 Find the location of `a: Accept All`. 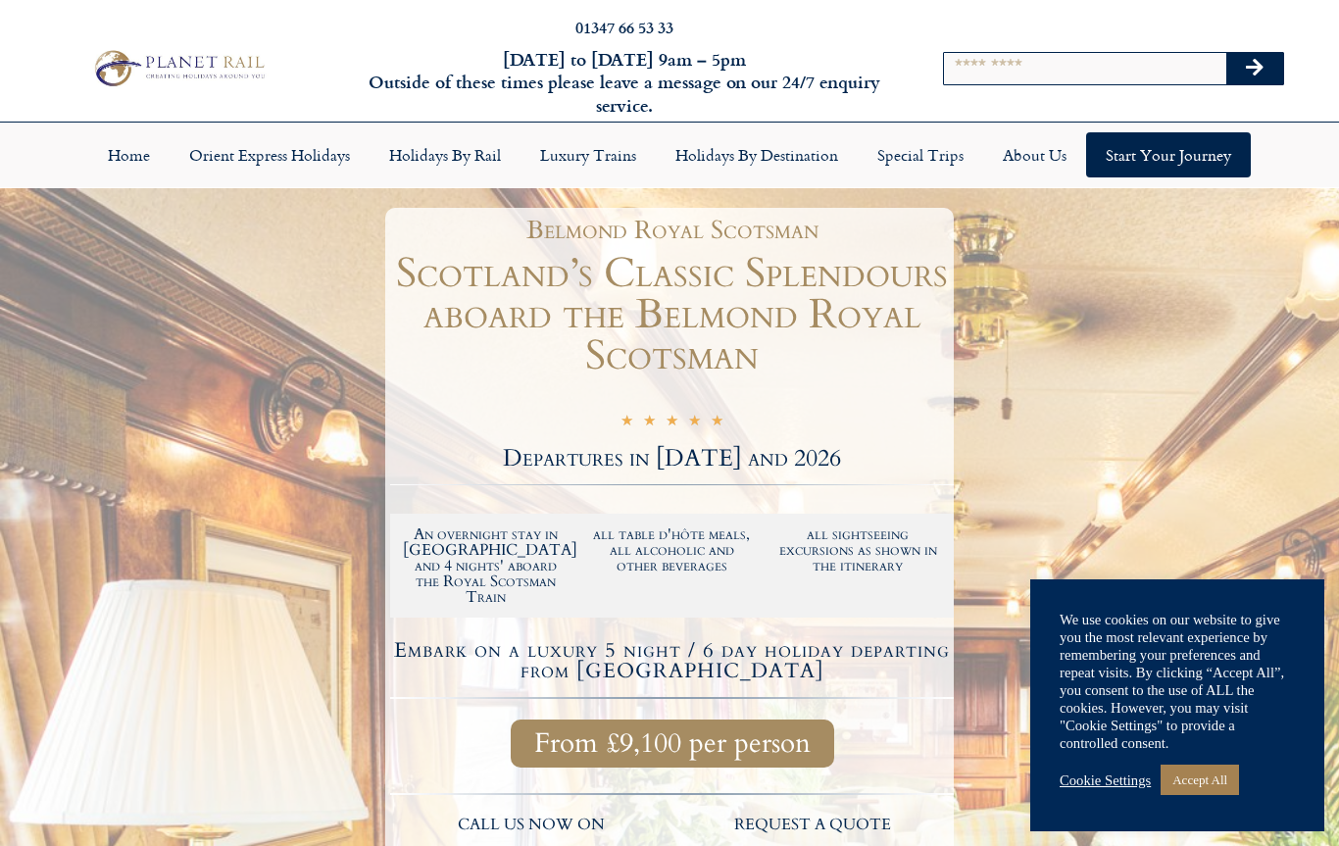

a: Accept All is located at coordinates (1199, 779).